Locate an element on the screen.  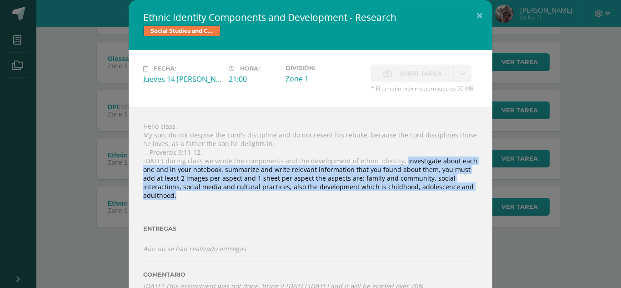
span: Social Studies and Civics II is located at coordinates (182, 31).